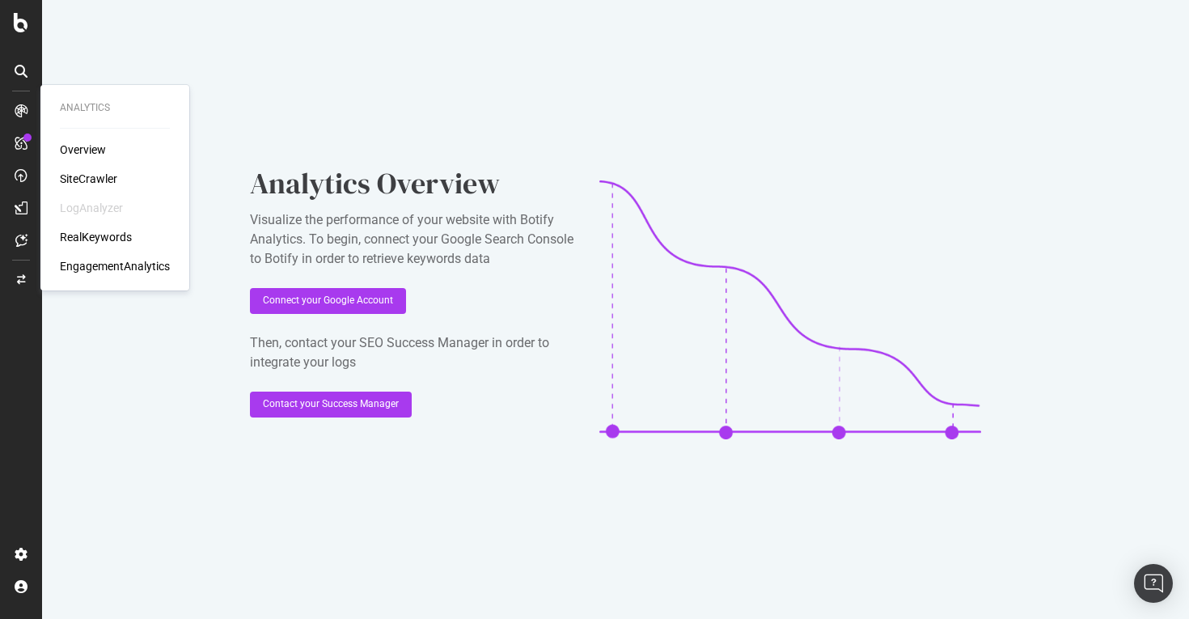 This screenshot has height=619, width=1189. I want to click on a: Overview, so click(83, 150).